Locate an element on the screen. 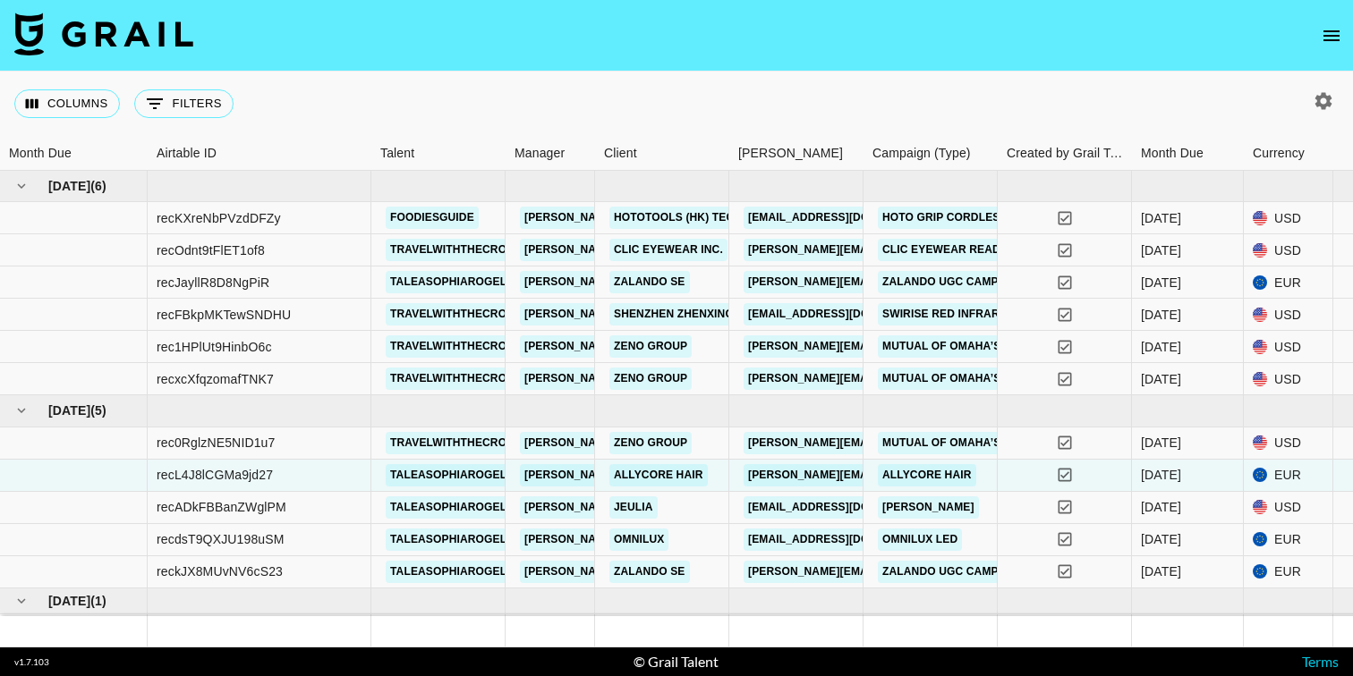  a: Omnilux is located at coordinates (639, 539).